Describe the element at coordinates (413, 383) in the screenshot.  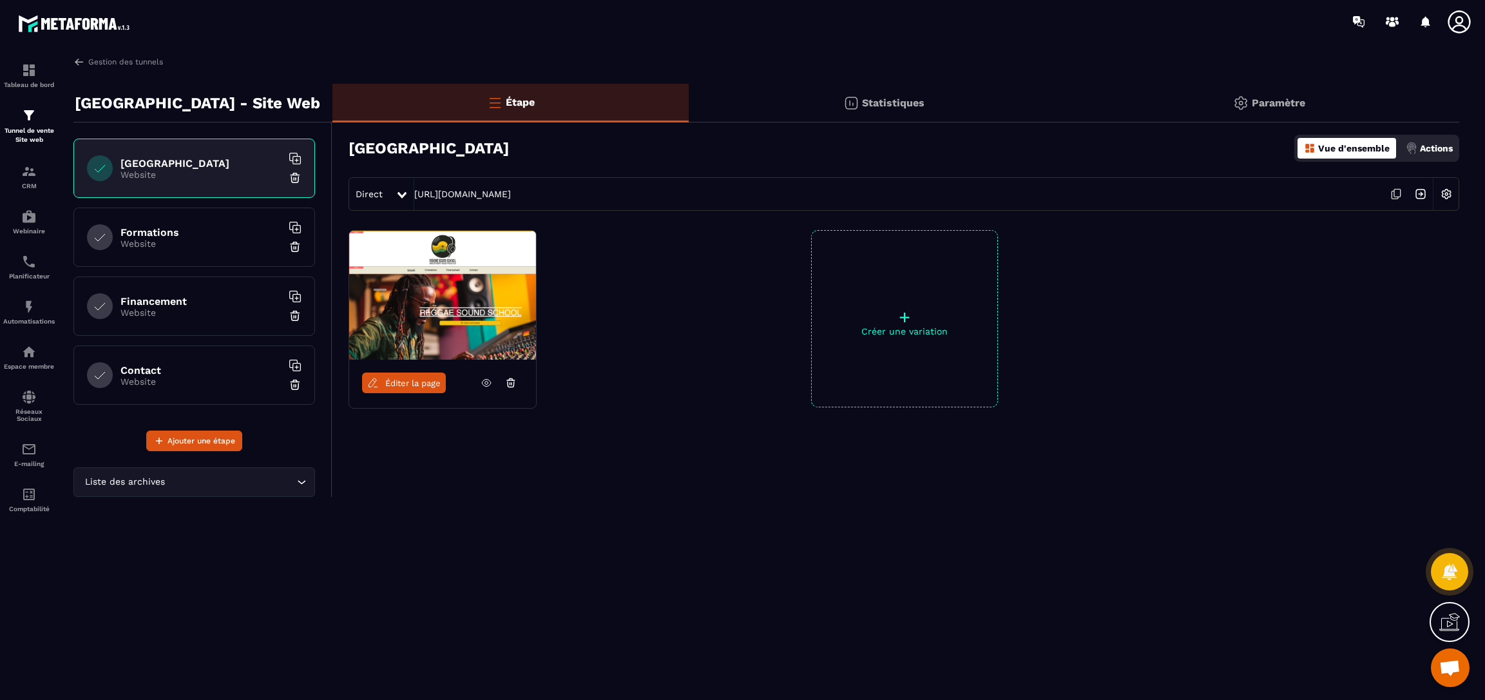
I see `span: Éditer la page` at that location.